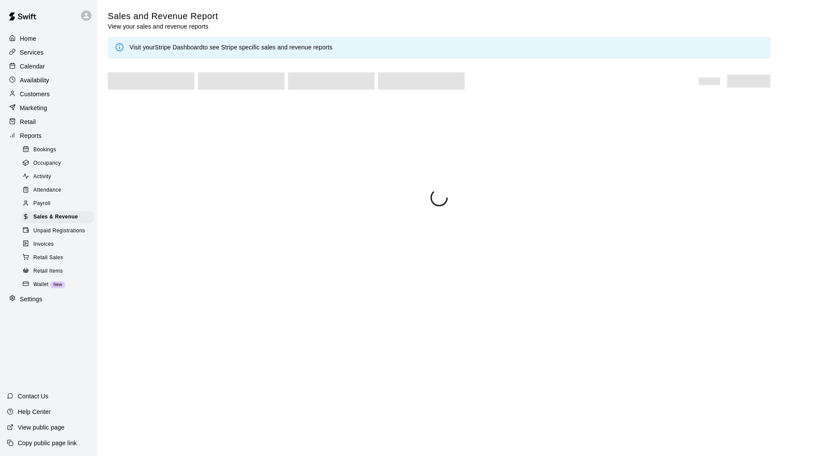 The height and width of the screenshot is (456, 828). What do you see at coordinates (41, 285) in the screenshot?
I see `span: Wallet` at bounding box center [41, 285].